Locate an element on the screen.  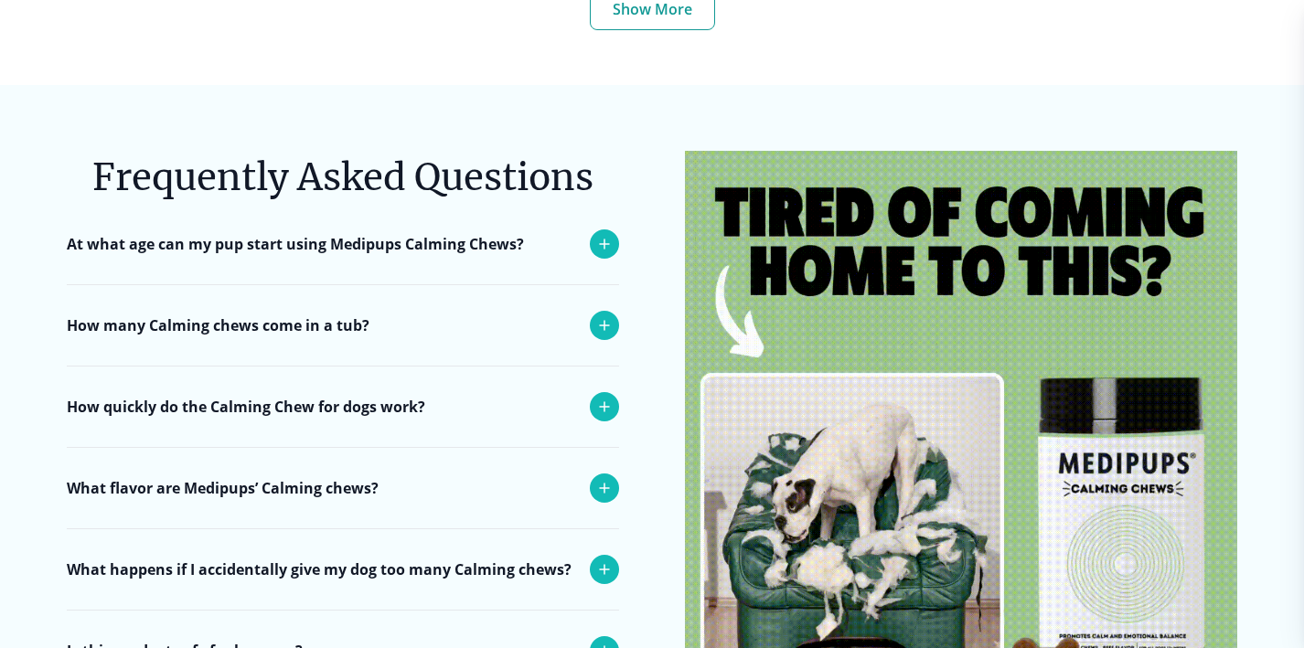
div: We created our Calming Chews as an helpful, fast remedy. The ingredients have a calming effect on... is located at coordinates (341, 542).